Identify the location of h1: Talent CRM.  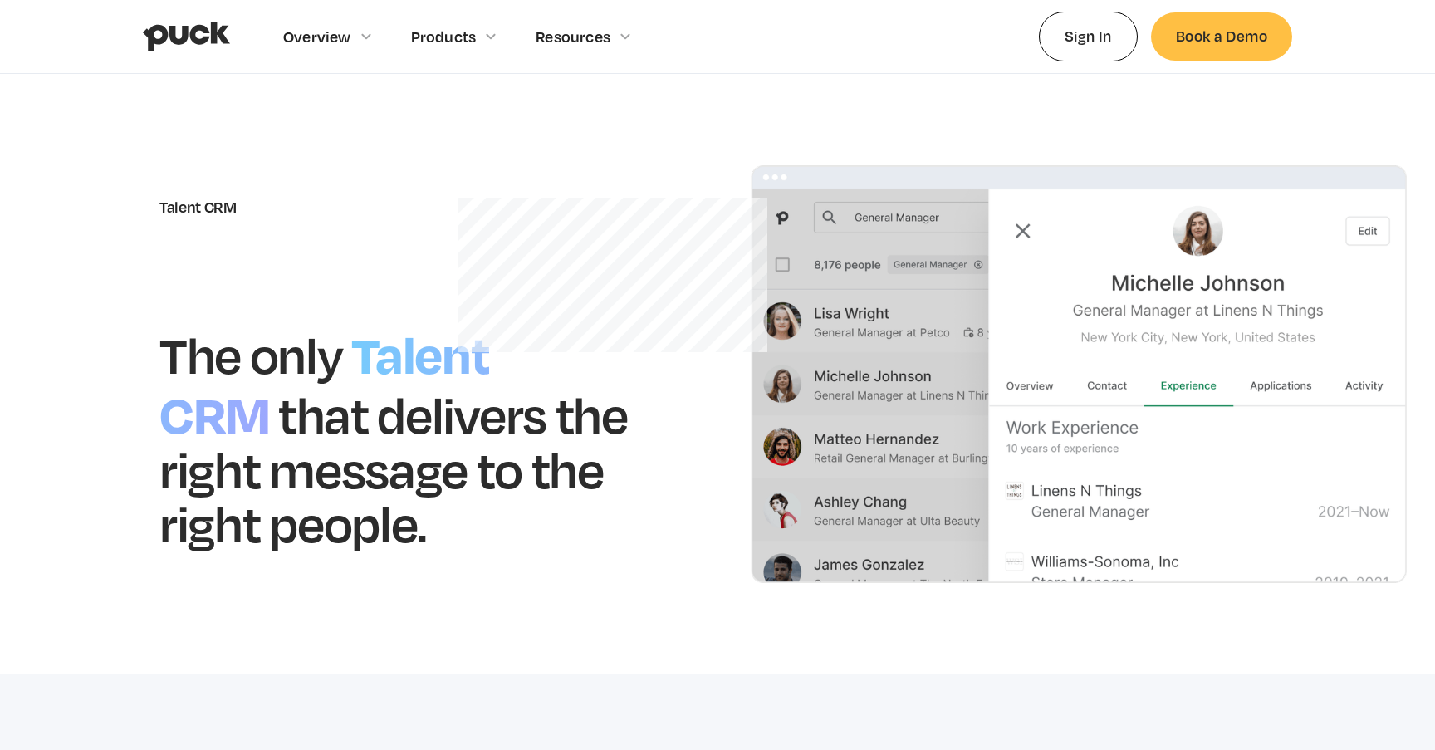
(324, 382).